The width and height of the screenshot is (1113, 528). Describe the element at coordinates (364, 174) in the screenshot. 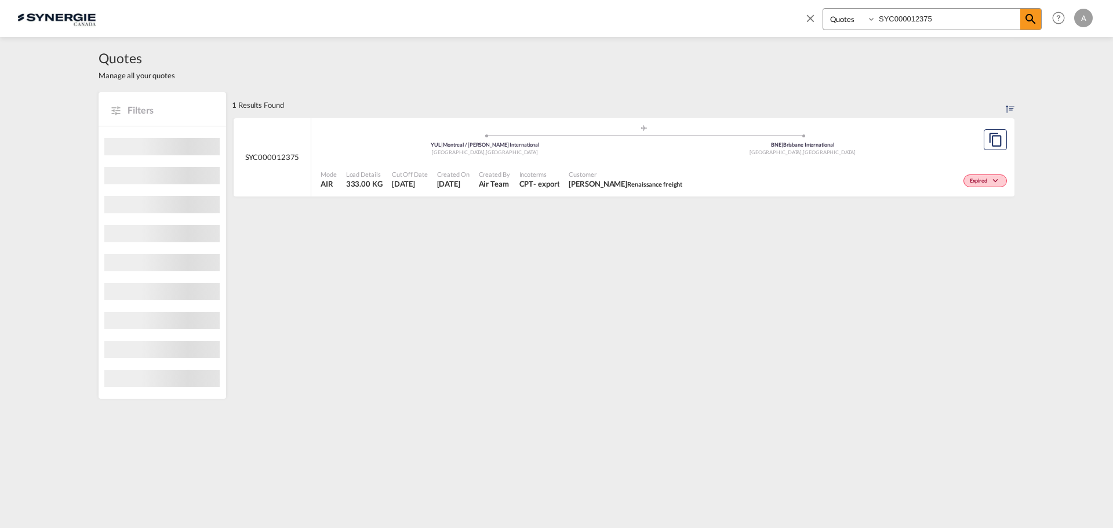

I see `span: Load Details` at that location.